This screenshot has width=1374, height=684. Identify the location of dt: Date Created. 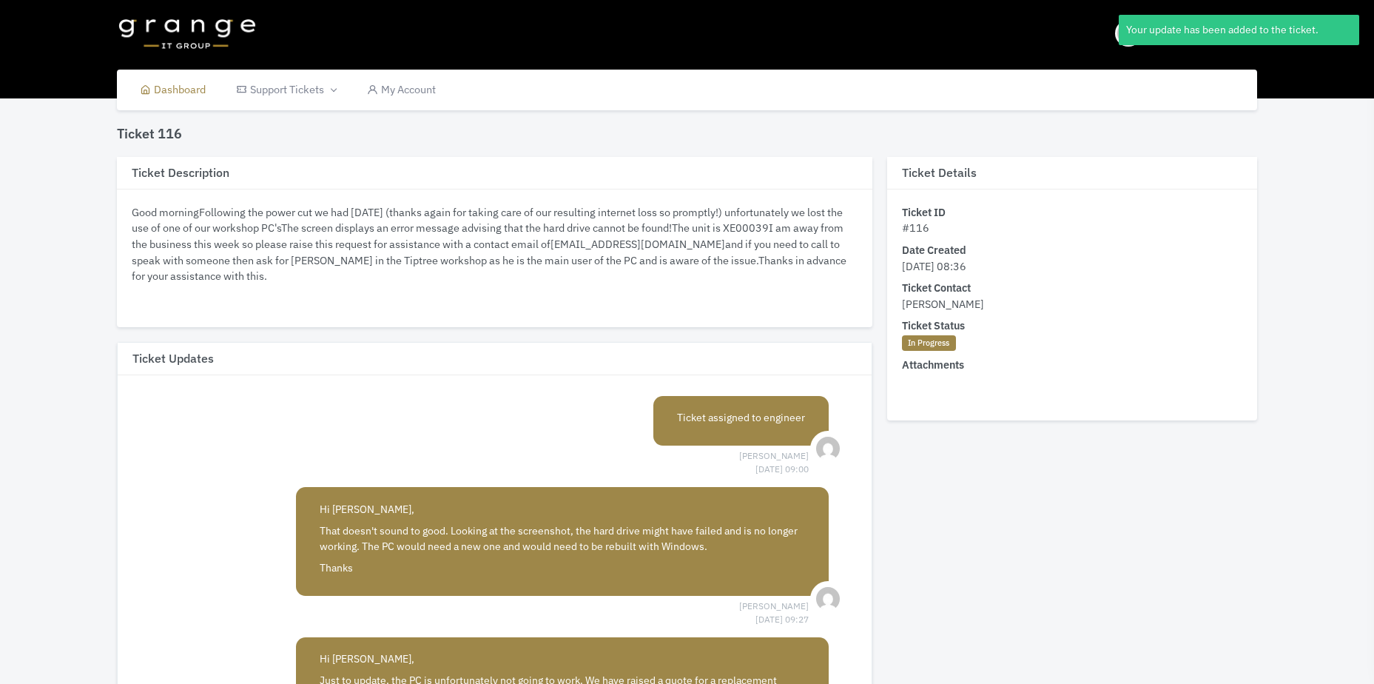
(1072, 250).